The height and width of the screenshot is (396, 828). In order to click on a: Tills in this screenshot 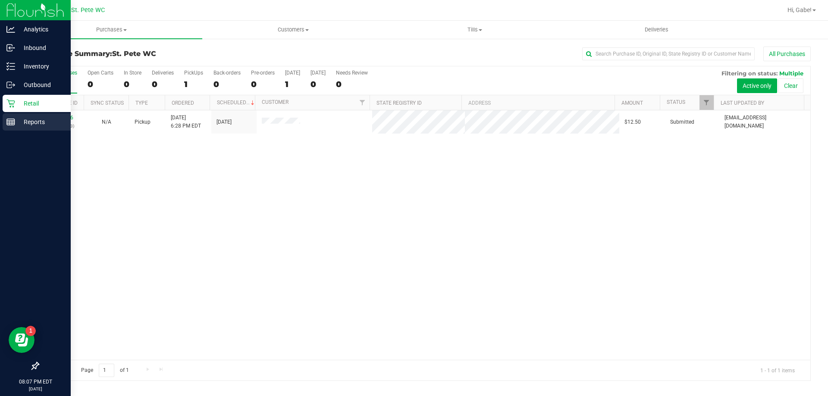, I will do `click(475, 30)`.